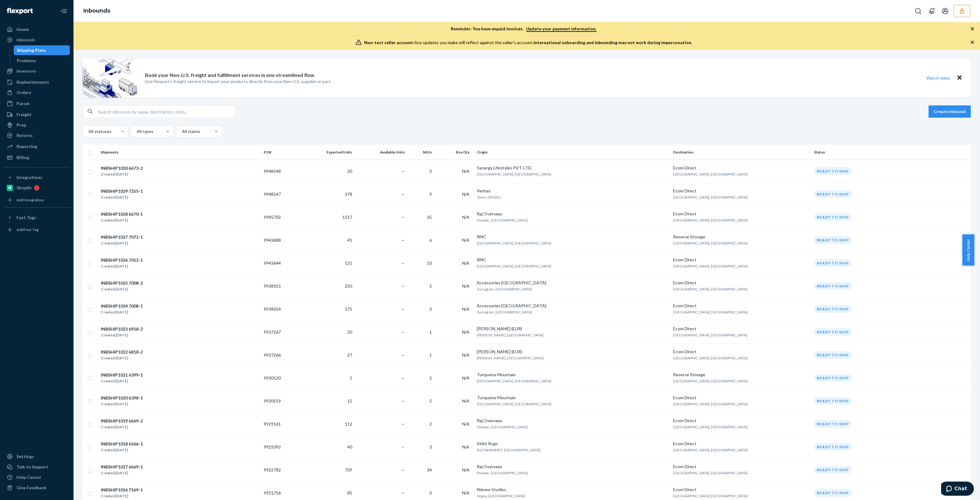 This screenshot has height=500, width=980. Describe the element at coordinates (349, 424) in the screenshot. I see `span: 112` at that location.